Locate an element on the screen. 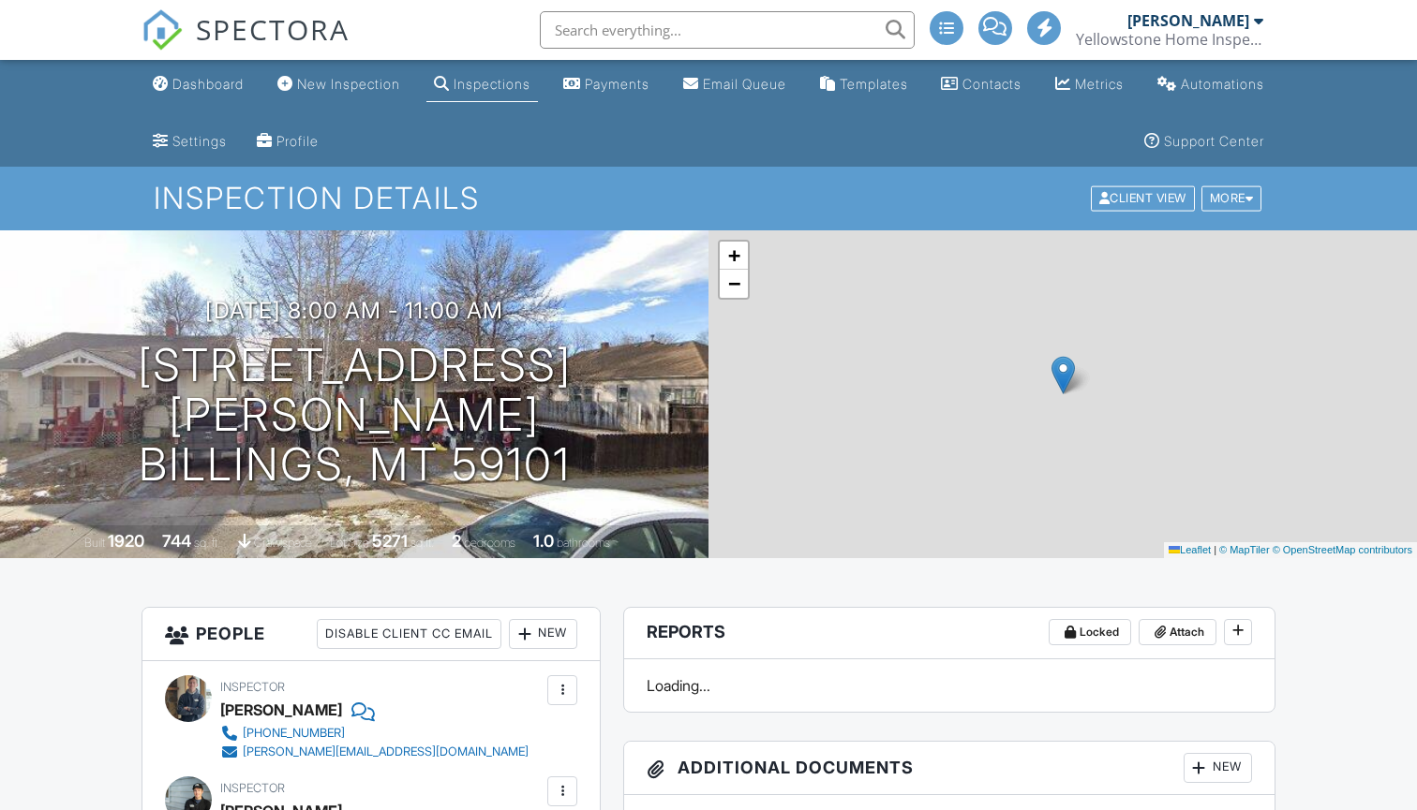 The height and width of the screenshot is (810, 1417). div: New Inspection is located at coordinates (349, 83).